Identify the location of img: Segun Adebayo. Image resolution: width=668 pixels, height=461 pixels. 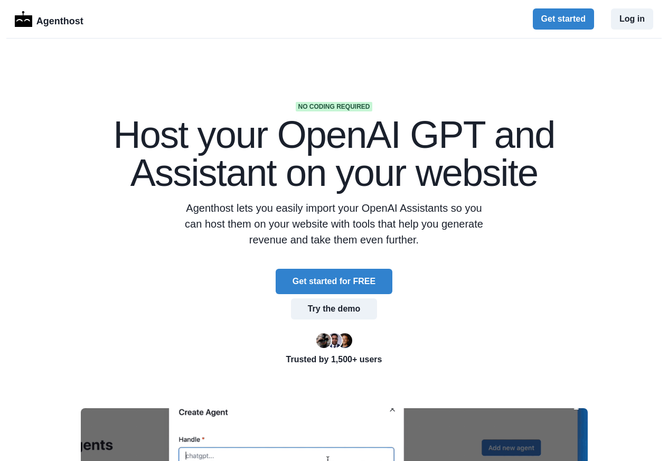
(334, 341).